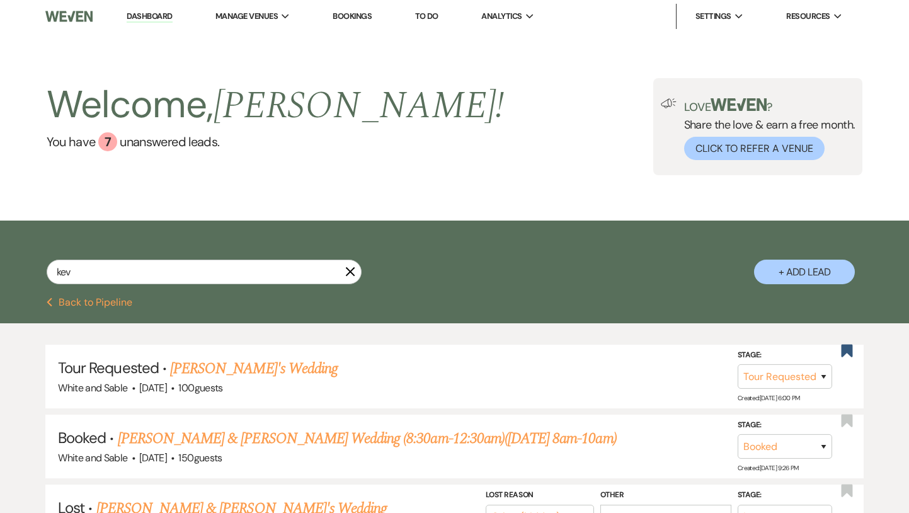 The height and width of the screenshot is (513, 909). What do you see at coordinates (246, 16) in the screenshot?
I see `span: Manage Venues` at bounding box center [246, 16].